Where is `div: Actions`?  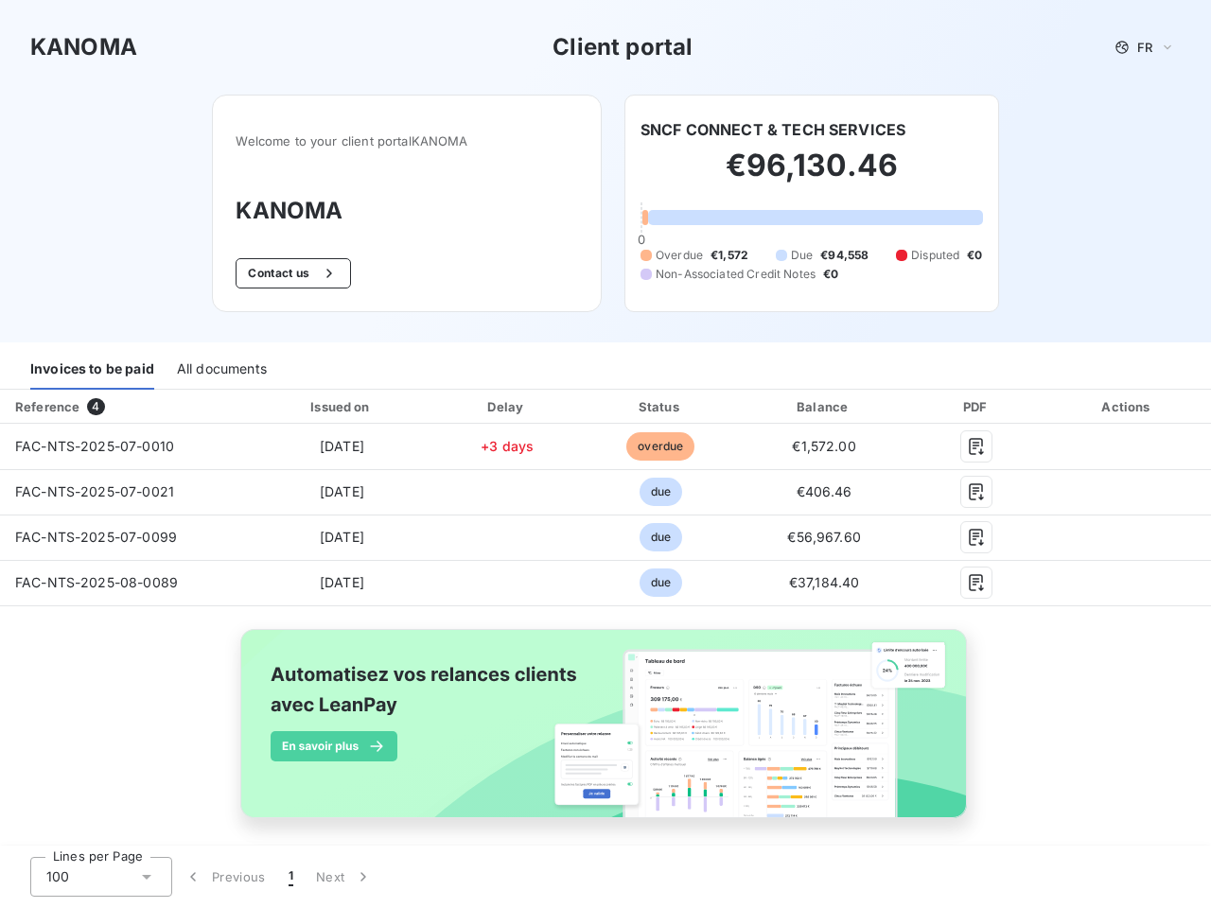
div: Actions is located at coordinates (1127, 407).